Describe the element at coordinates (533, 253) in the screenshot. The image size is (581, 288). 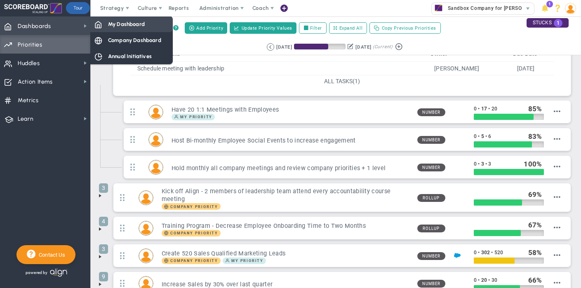
I see `span: 58` at that location.